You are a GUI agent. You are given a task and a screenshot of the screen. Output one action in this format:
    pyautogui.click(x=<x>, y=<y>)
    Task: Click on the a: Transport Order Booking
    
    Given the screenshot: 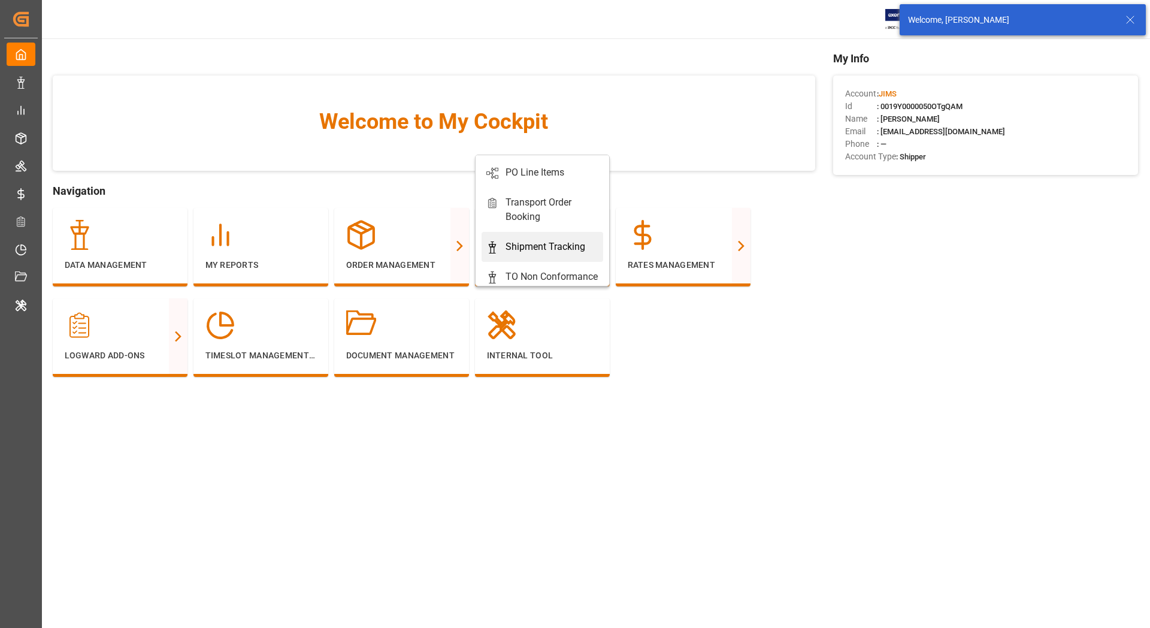 What is the action you would take?
    pyautogui.click(x=542, y=210)
    